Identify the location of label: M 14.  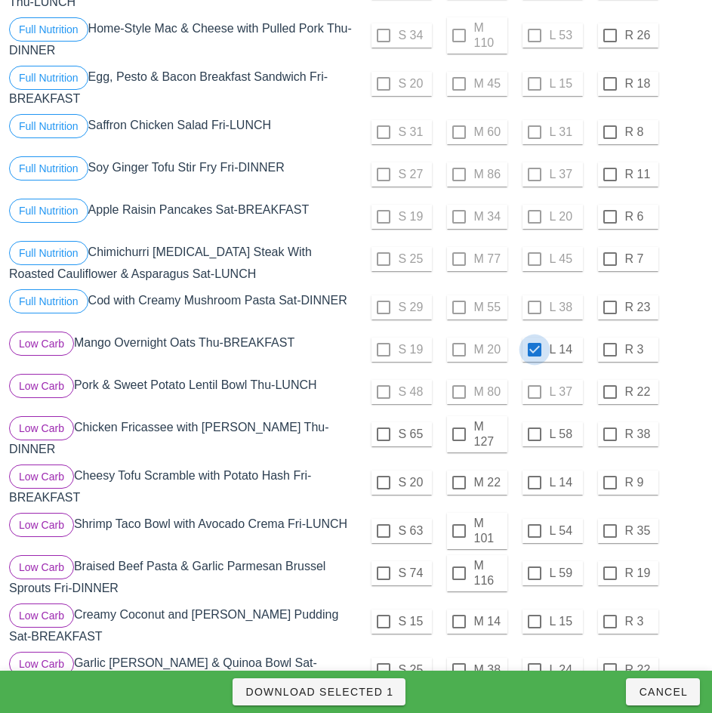
(489, 621).